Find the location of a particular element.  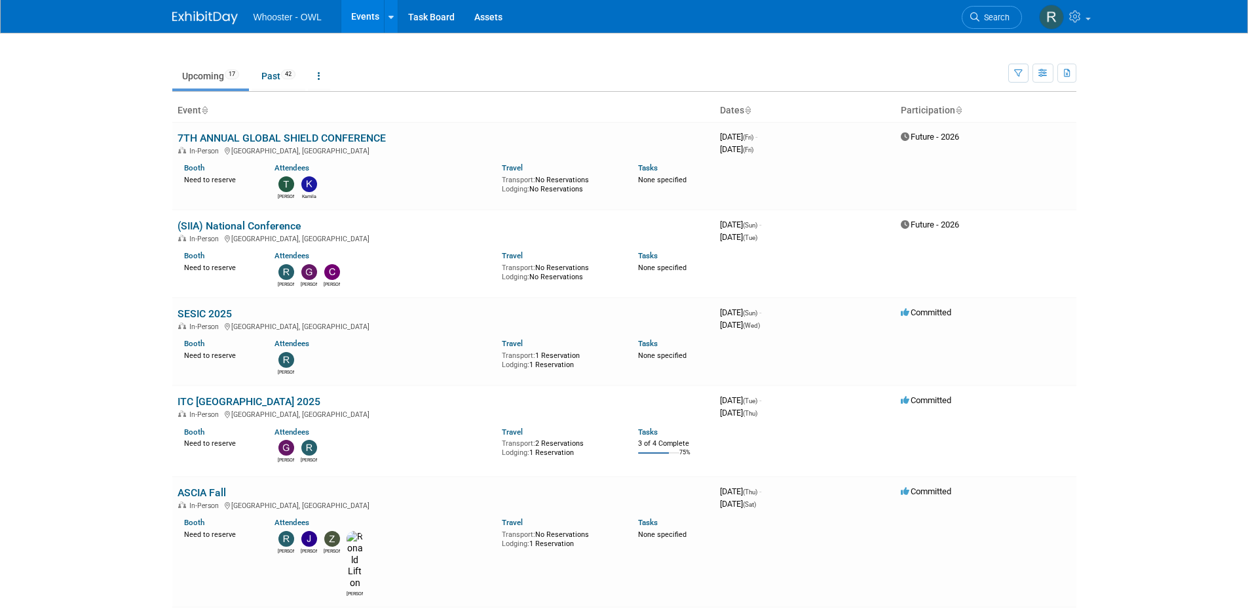

a: Sort by Participation Type is located at coordinates (959, 110).